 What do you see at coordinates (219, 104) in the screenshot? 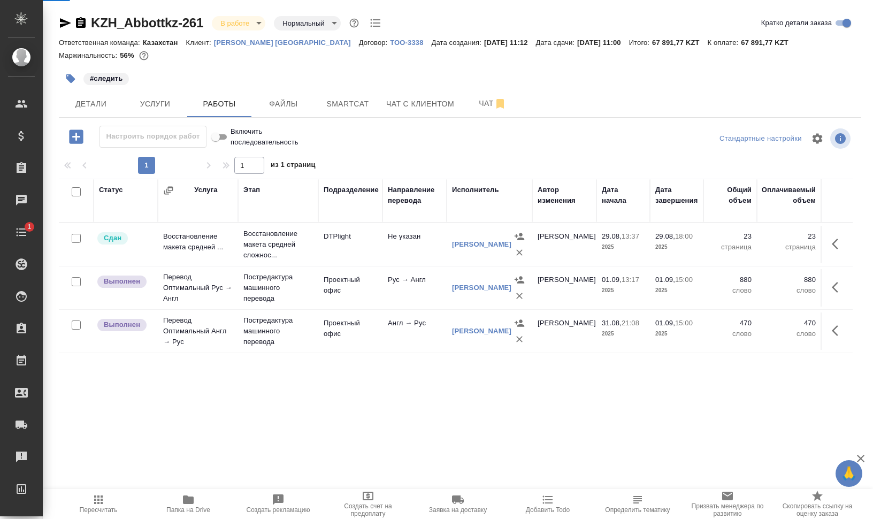
I see `span: Работы` at bounding box center [219, 104].